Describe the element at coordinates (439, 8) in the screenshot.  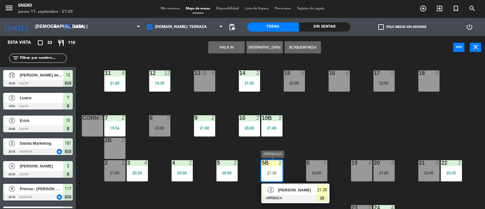
I see `i: exit_to_app` at that location.